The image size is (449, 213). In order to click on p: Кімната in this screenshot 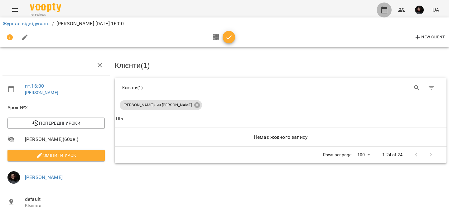, I will do `click(65, 206)`.